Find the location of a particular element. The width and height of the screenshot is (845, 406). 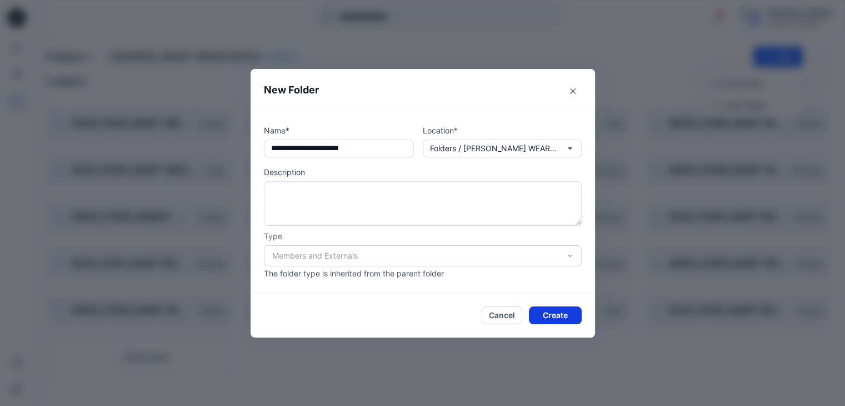

p: Type is located at coordinates (423, 236).